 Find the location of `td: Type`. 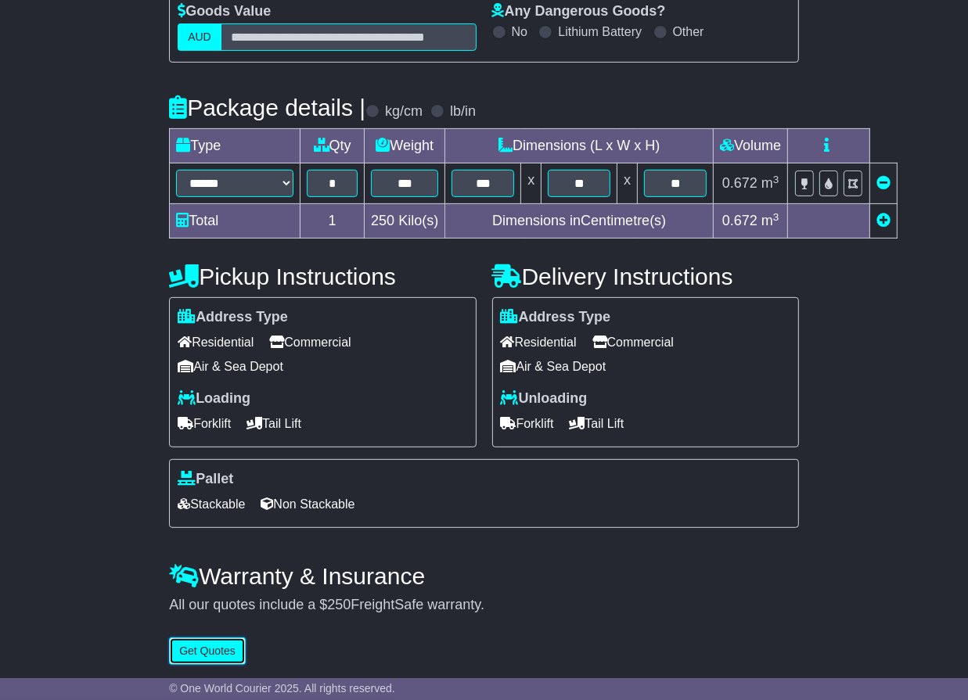

td: Type is located at coordinates (235, 146).